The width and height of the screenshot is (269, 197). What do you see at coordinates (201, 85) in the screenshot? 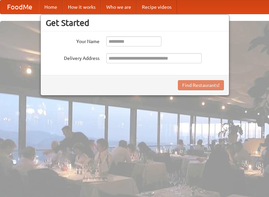
I see `button: Find Restaurants!` at bounding box center [201, 85].